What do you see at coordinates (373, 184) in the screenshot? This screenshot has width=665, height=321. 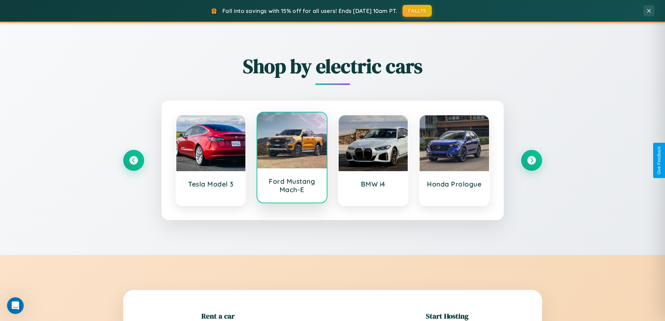 I see `h3: BMW i4` at bounding box center [373, 184].